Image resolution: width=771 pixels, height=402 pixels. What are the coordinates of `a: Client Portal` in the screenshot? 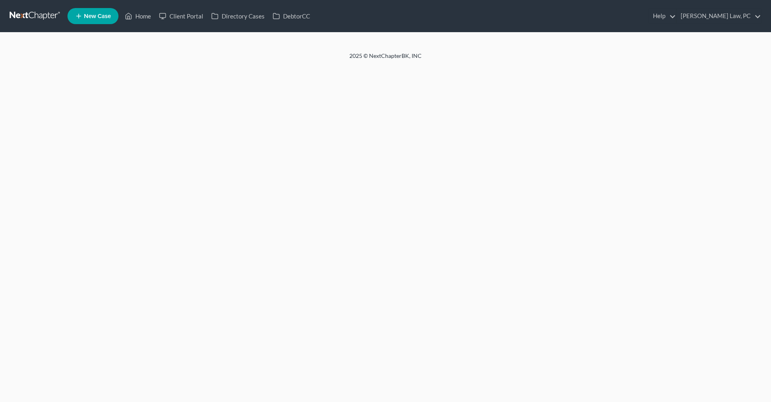 It's located at (181, 16).